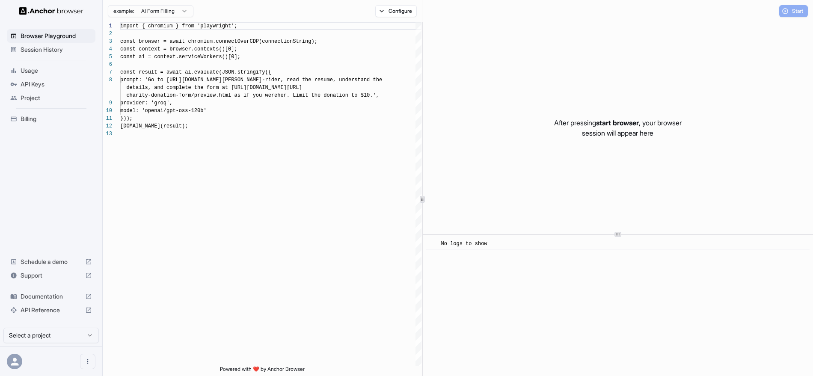 The image size is (813, 376). Describe the element at coordinates (107, 65) in the screenshot. I see `div: 6` at that location.